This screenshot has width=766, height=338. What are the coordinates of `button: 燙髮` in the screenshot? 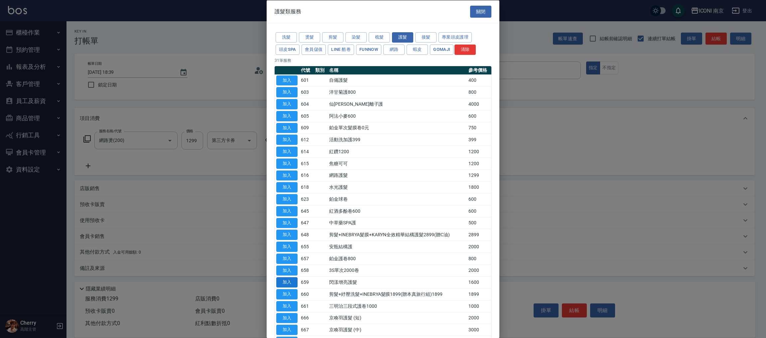 It's located at (310, 37).